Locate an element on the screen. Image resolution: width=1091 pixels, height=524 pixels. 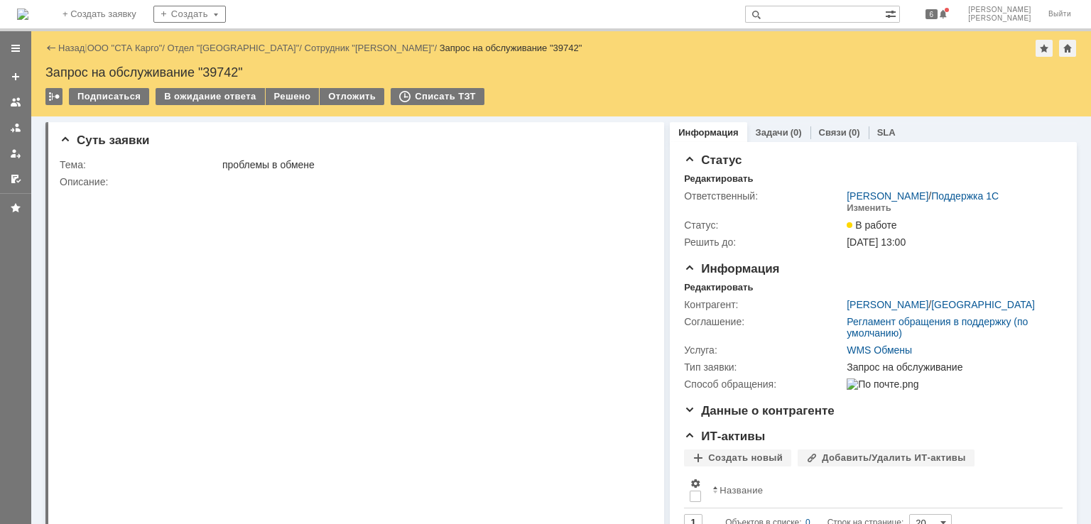
img: logo is located at coordinates (23, 14).